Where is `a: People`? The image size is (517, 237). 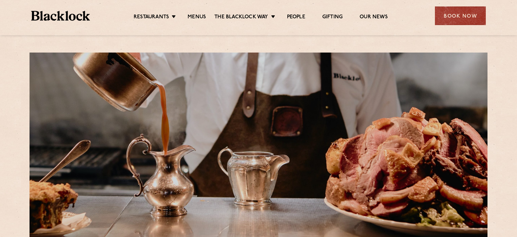 a: People is located at coordinates (296, 18).